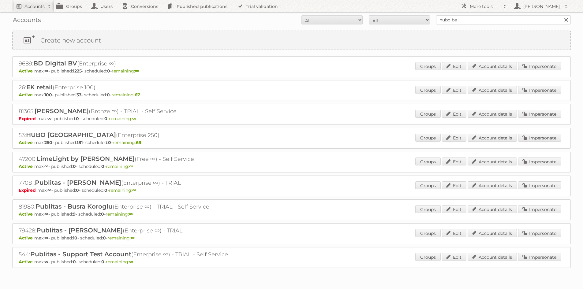 This screenshot has height=289, width=583. I want to click on h2: Accounts, so click(35, 6).